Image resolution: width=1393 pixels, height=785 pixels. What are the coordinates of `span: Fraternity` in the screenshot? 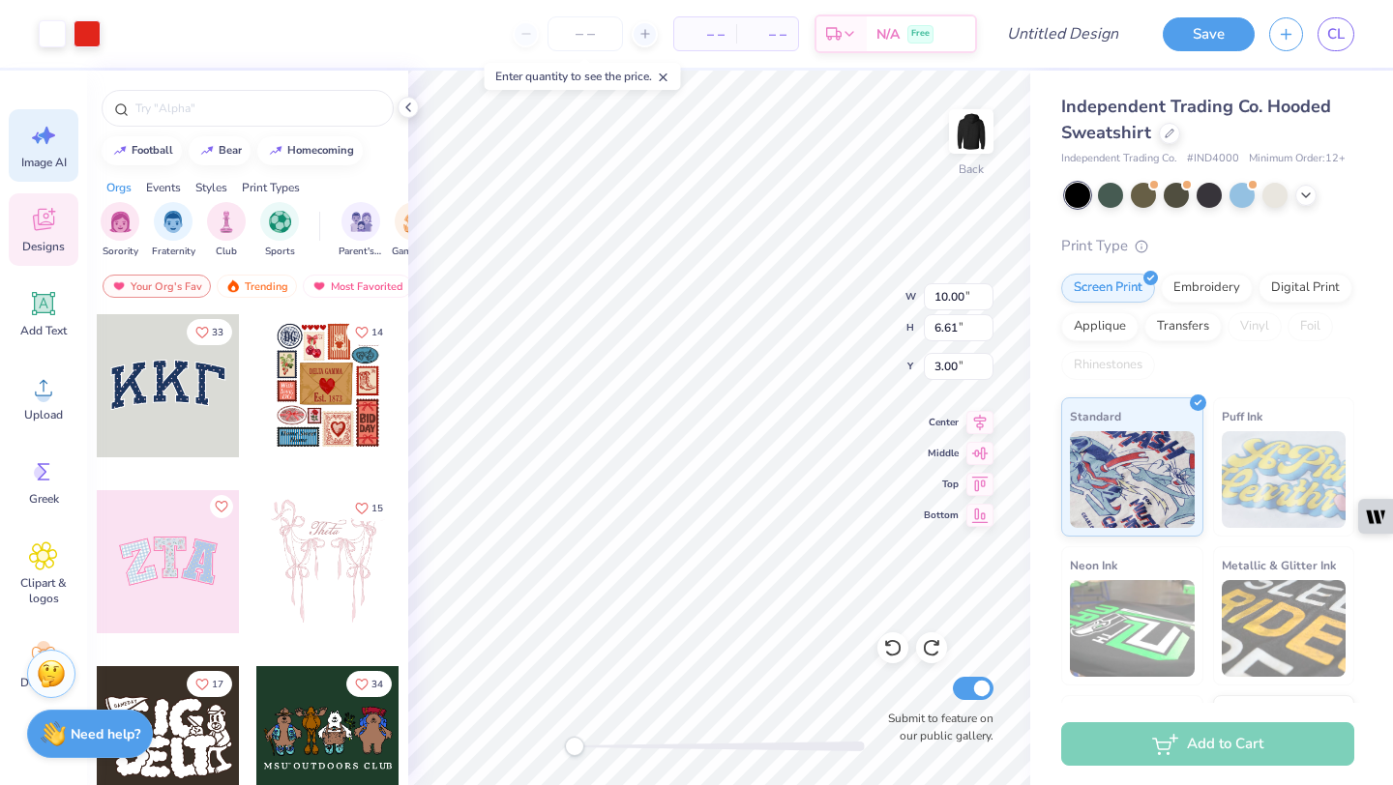 It's located at (173, 251).